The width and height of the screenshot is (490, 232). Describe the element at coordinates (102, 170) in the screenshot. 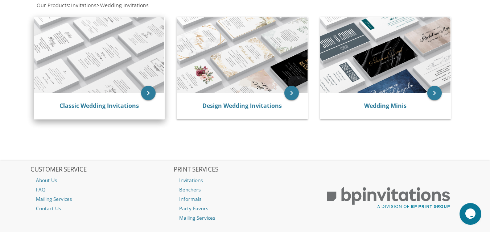

I see `h2: CUSTOMER SERVICE` at that location.